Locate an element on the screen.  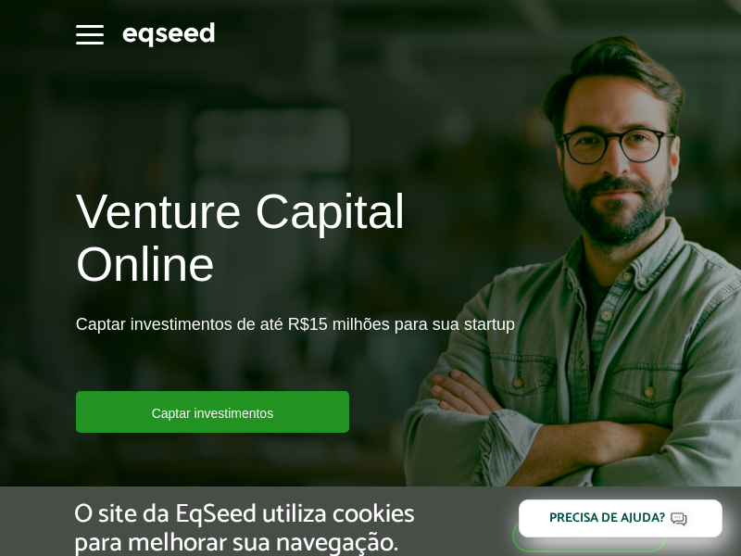
button: Aceitar is located at coordinates (589, 536).